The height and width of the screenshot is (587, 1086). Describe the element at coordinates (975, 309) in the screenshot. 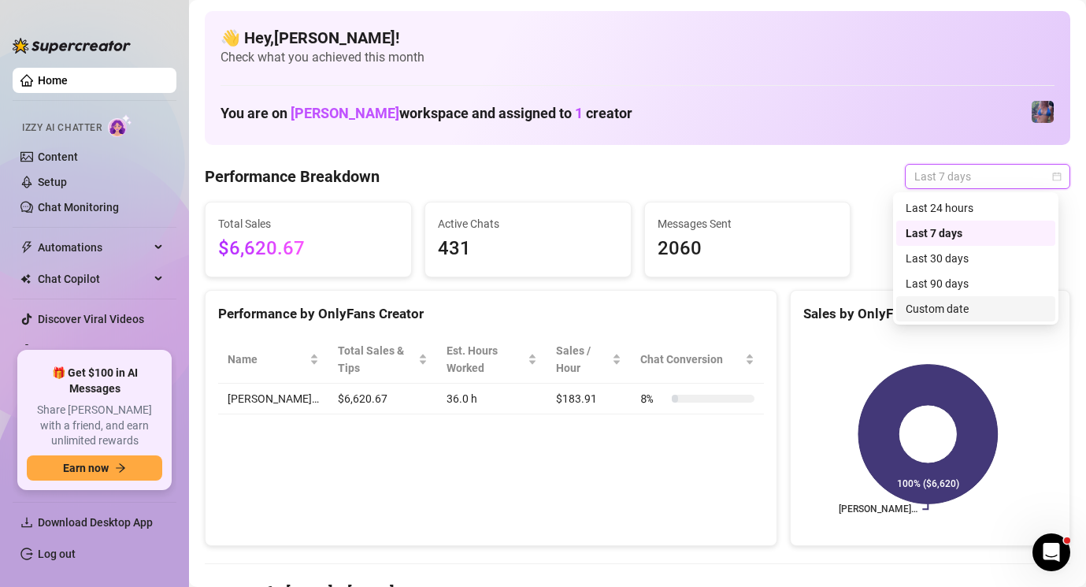

I see `div: Custom date` at that location.